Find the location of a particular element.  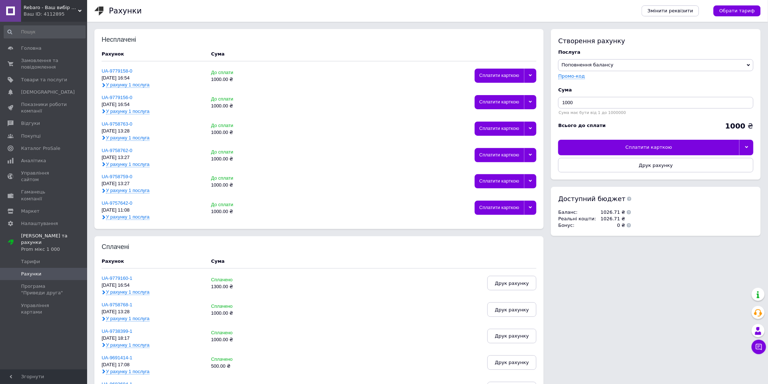

span: Замовлення та повідомлення is located at coordinates (44, 64).